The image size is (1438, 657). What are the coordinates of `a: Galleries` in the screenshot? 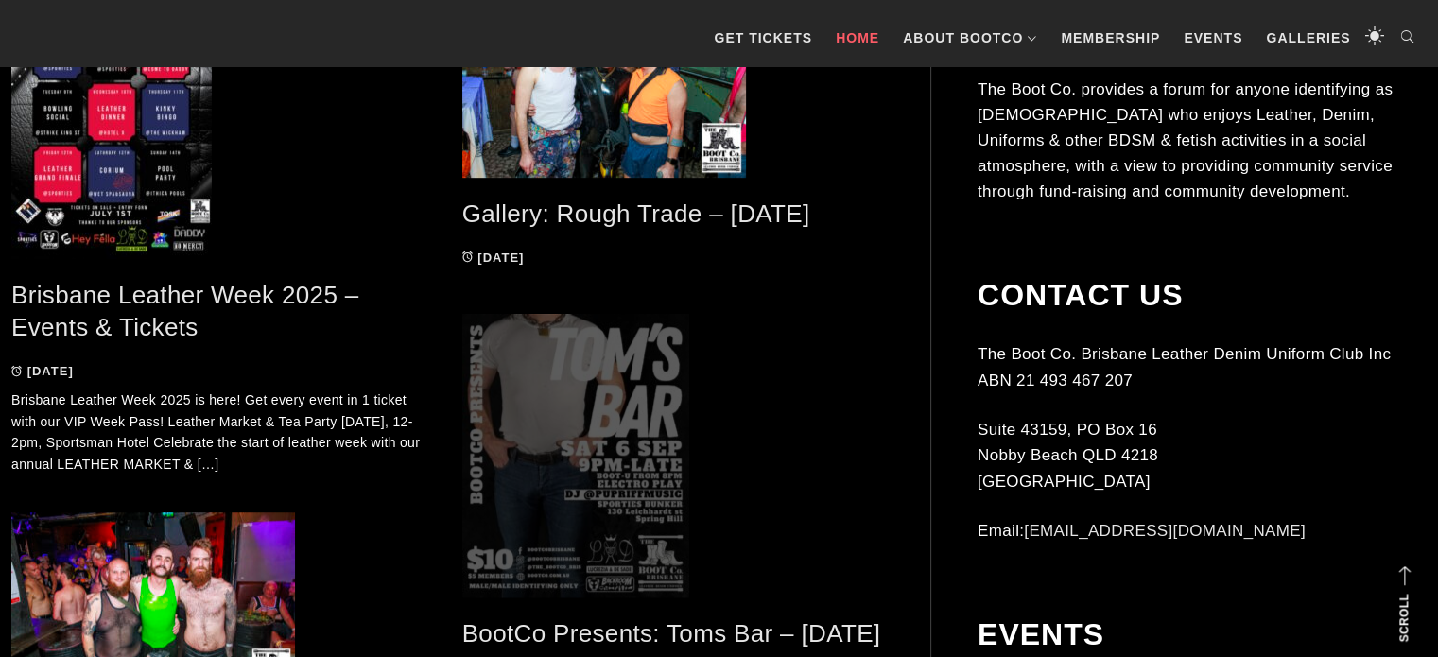 It's located at (1308, 38).